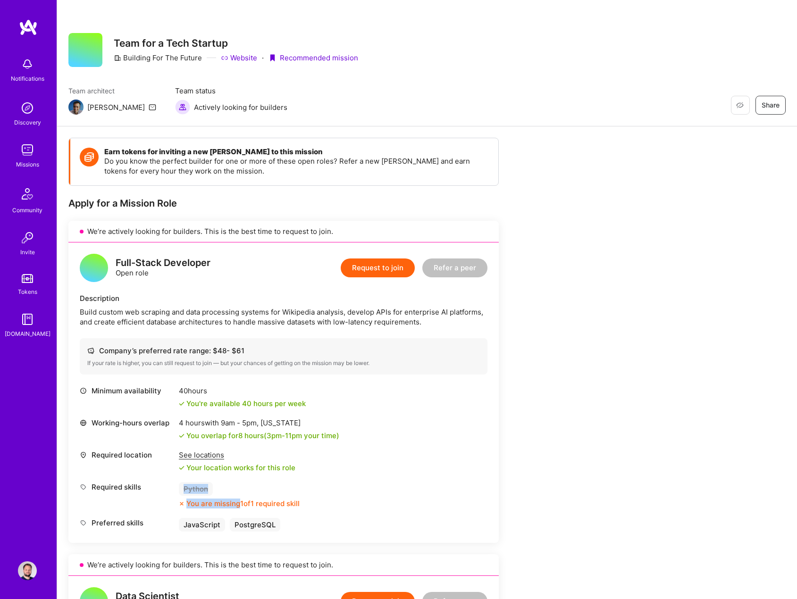  I want to click on span: 9am - 5pm ,, so click(240, 423).